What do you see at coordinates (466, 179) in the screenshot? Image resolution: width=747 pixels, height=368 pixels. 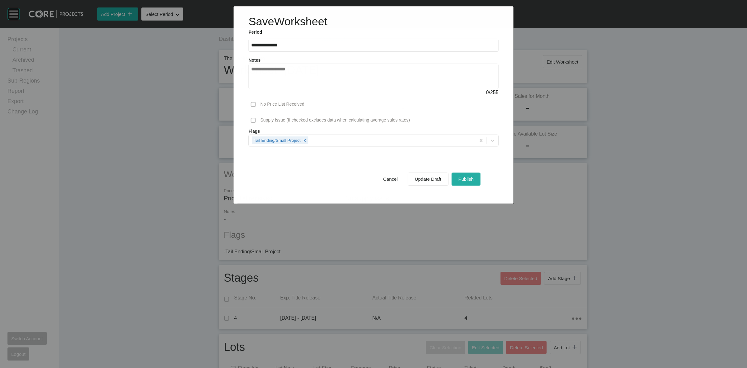 I see `span: Publish` at bounding box center [466, 179].